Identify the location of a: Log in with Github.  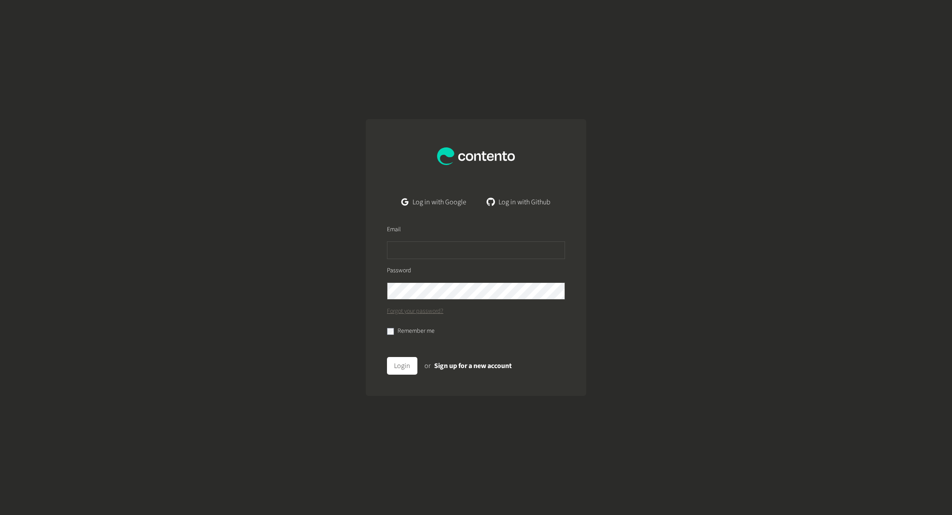
(519, 202).